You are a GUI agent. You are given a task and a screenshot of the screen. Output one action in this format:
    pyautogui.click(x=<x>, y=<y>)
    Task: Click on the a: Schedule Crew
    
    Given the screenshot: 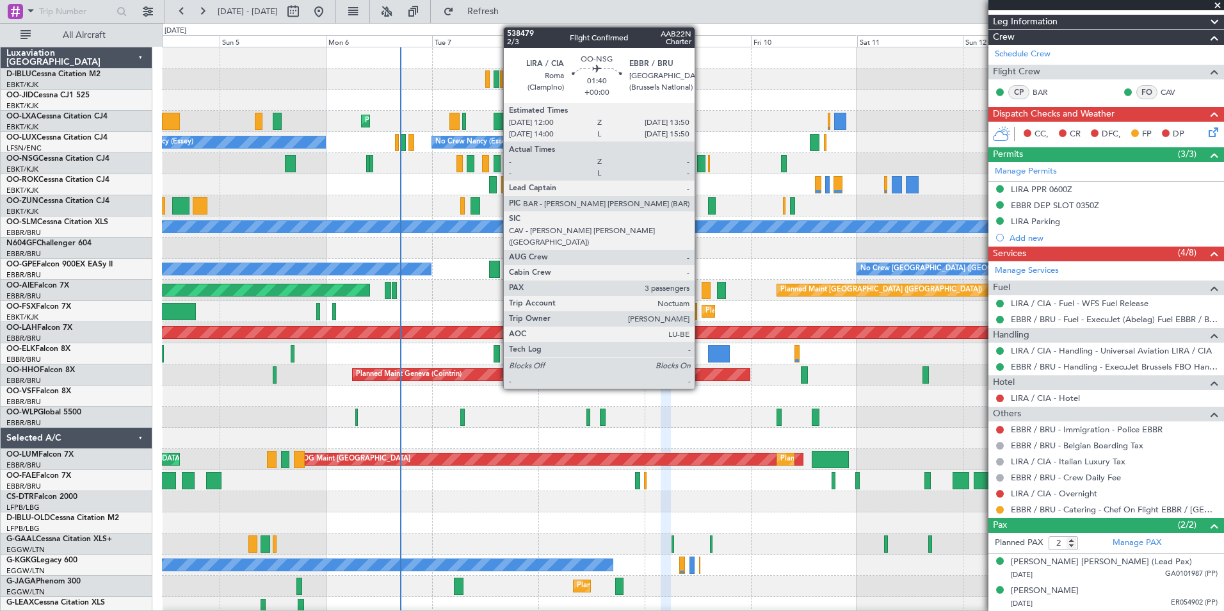 What is the action you would take?
    pyautogui.click(x=1022, y=54)
    